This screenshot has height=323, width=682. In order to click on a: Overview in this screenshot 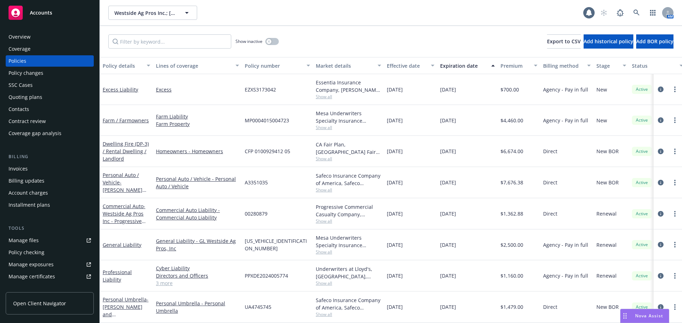, I will do `click(50, 37)`.